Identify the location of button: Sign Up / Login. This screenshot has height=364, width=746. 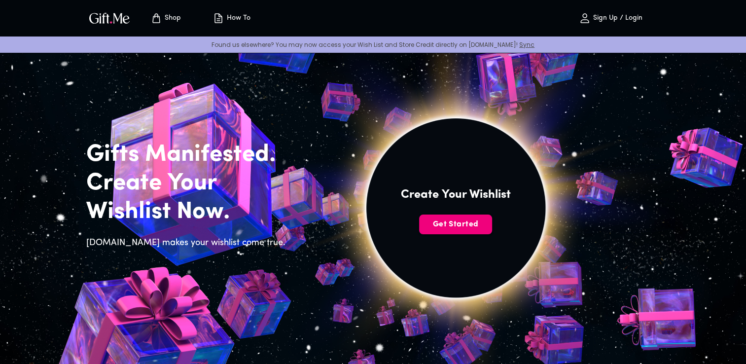
(611, 18).